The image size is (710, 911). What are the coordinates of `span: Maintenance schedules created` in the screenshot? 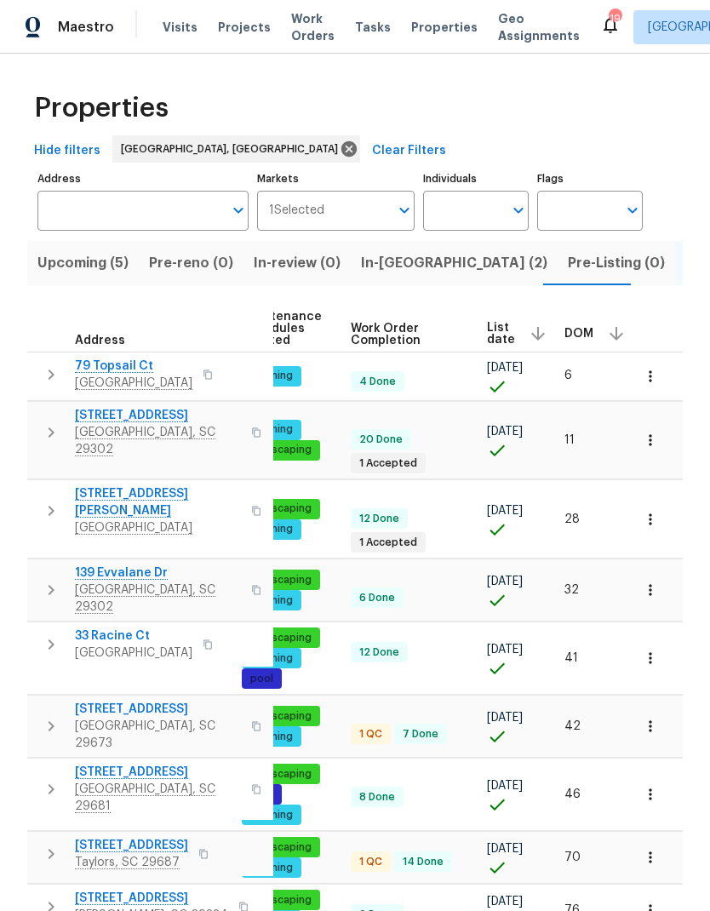 It's located at (282, 329).